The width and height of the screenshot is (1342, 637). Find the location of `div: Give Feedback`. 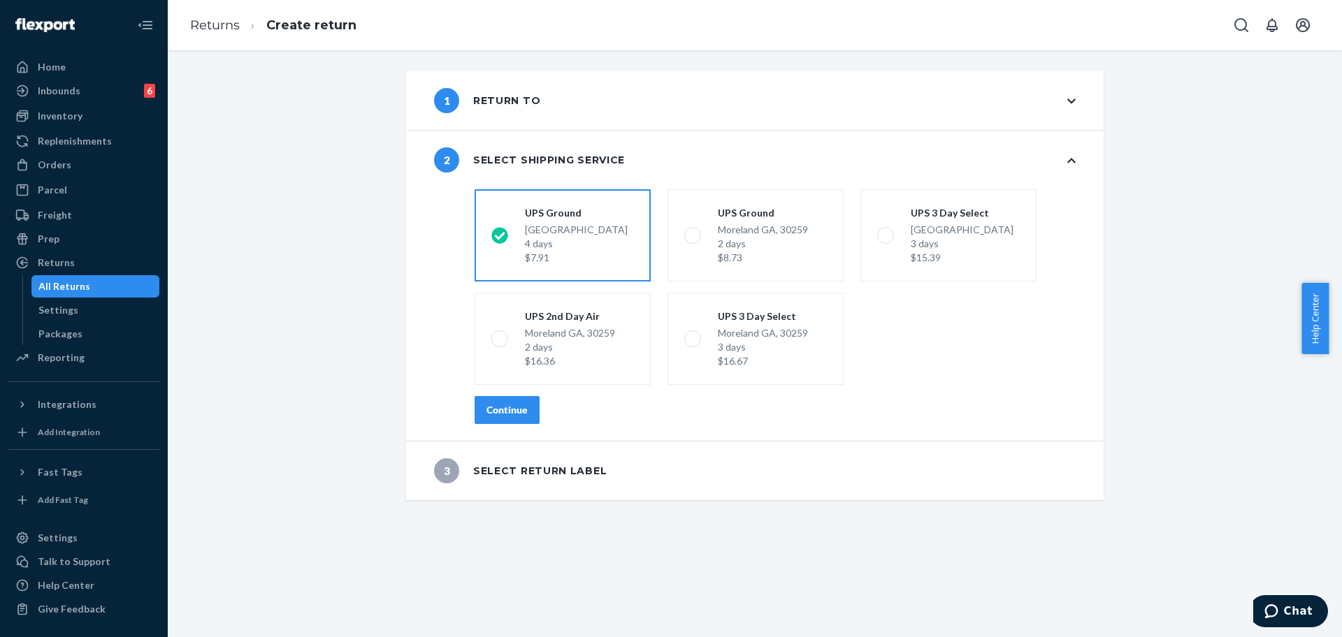

div: Give Feedback is located at coordinates (71, 609).